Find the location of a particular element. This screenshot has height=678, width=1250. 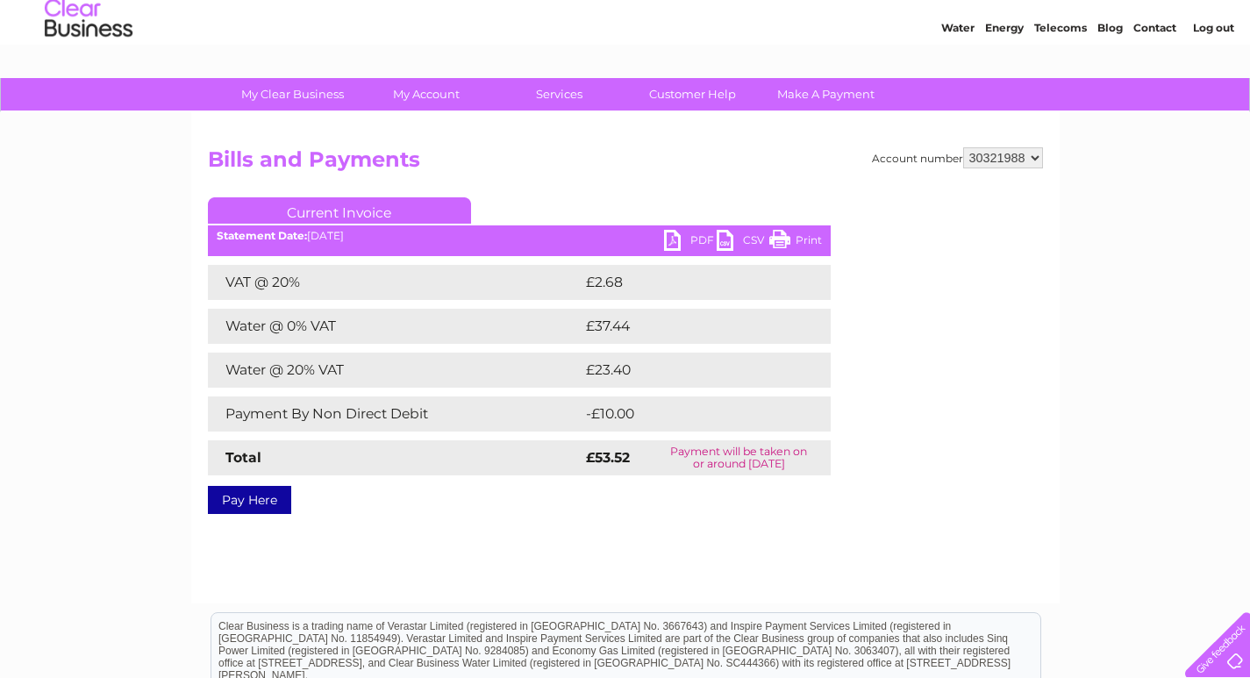

span: 0333 014 3131 is located at coordinates (980, 19).